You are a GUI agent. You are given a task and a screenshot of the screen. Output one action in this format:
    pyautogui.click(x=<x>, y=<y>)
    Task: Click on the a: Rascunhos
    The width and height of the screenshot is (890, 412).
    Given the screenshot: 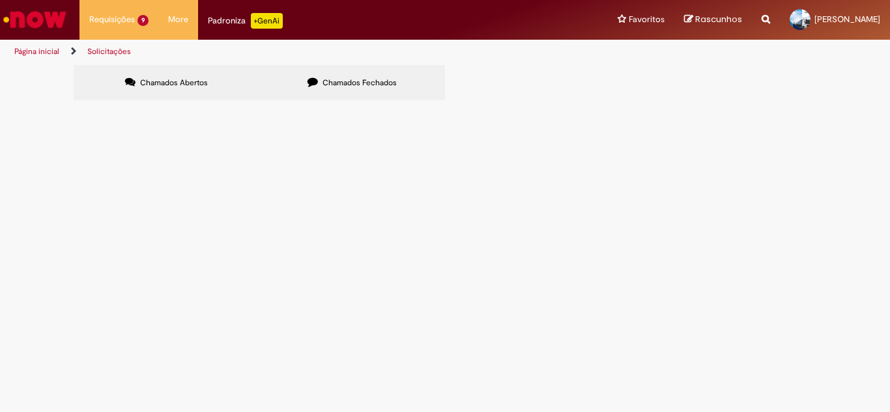 What is the action you would take?
    pyautogui.click(x=713, y=20)
    